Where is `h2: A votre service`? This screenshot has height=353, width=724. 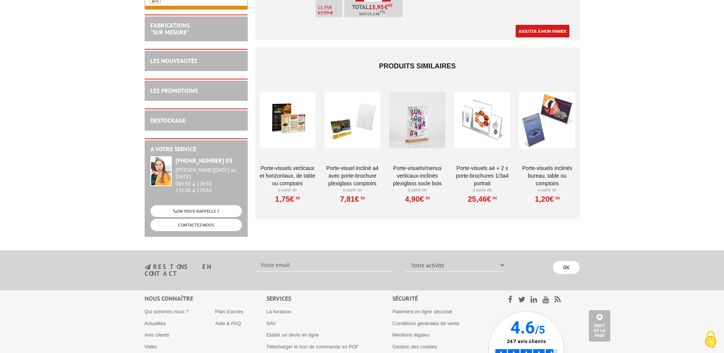 h2: A votre service is located at coordinates (196, 149).